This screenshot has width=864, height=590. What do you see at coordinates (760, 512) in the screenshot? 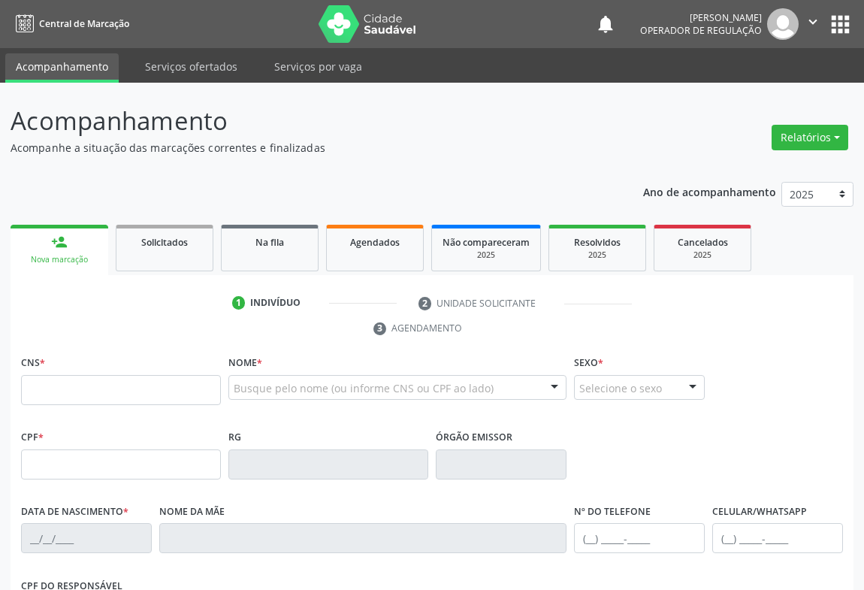
I see `label: Celular/WhatsApp` at bounding box center [760, 512].